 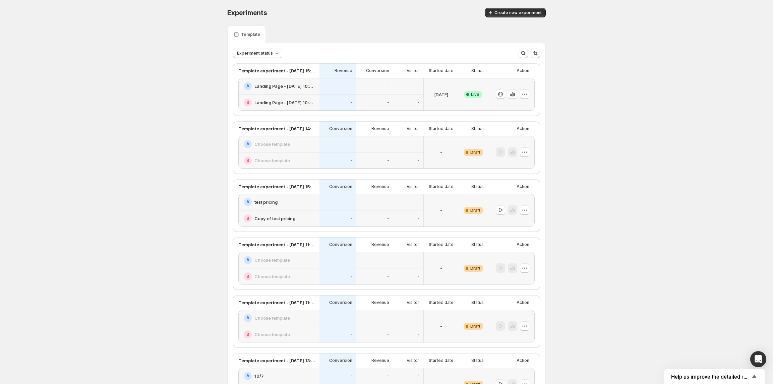 What do you see at coordinates (710, 377) in the screenshot?
I see `span: Help us improve the detailed report for A/B campaigns` at bounding box center [710, 377].